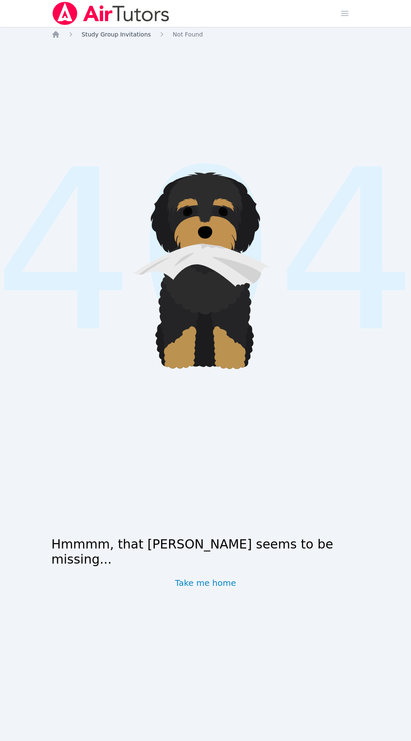 The image size is (411, 741). What do you see at coordinates (116, 34) in the screenshot?
I see `span: Study Group Invitations` at bounding box center [116, 34].